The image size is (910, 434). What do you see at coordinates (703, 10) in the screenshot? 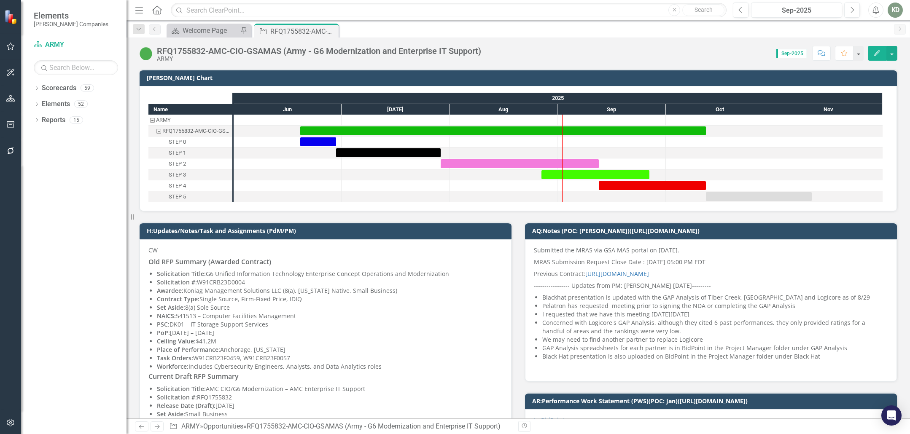
I see `span: Search` at bounding box center [703, 10].